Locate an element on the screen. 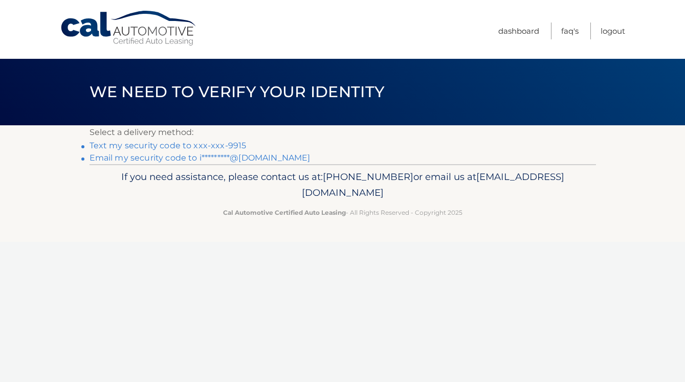  strong: Cal Automotive Certified Auto Leasing is located at coordinates (285, 212).